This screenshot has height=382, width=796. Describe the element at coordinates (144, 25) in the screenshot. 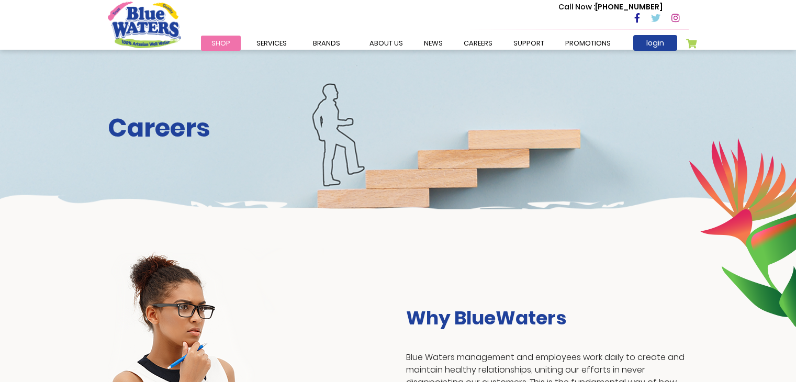

I see `a: store logo` at that location.